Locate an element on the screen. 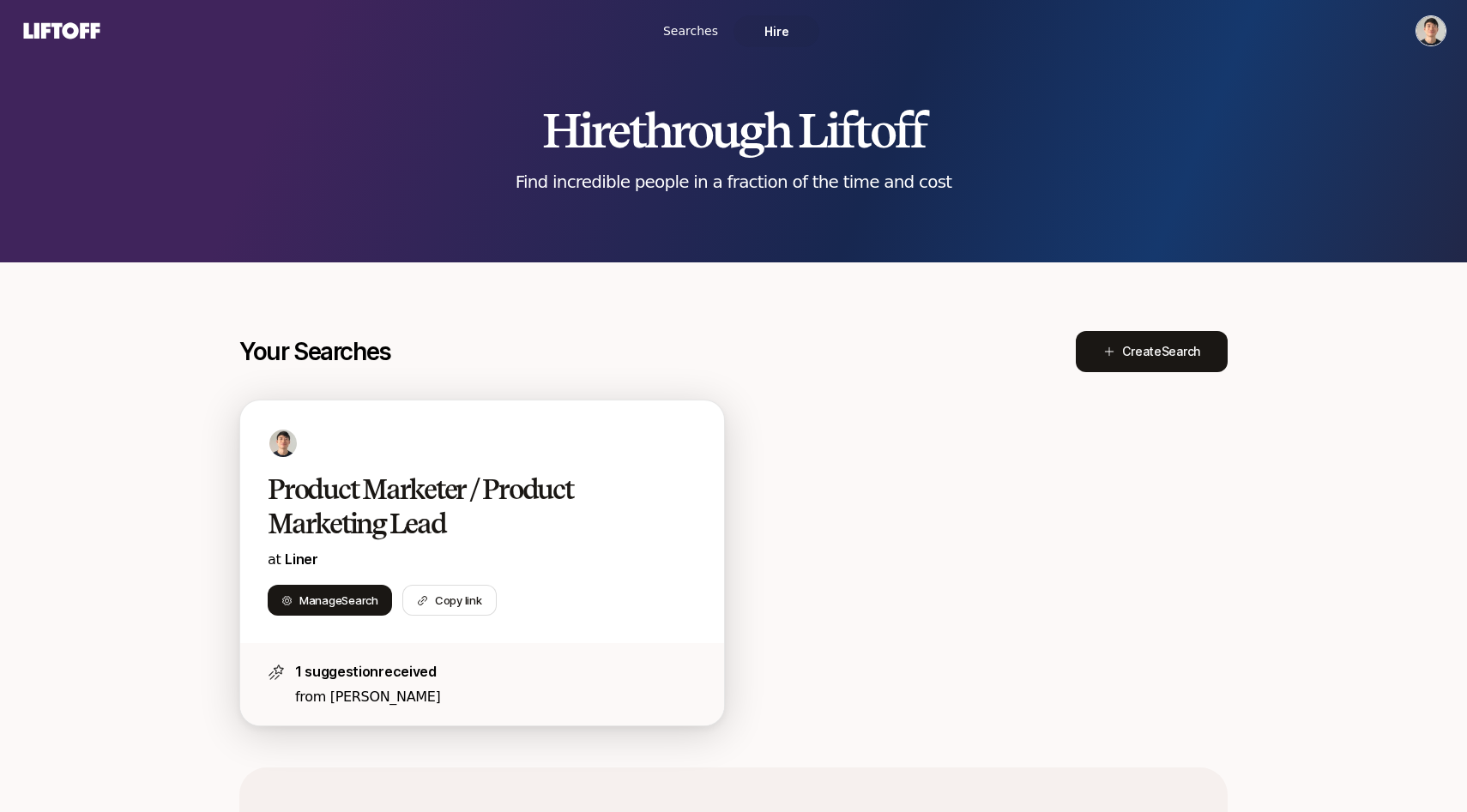 The height and width of the screenshot is (812, 1467). a: Searches is located at coordinates (691, 31).